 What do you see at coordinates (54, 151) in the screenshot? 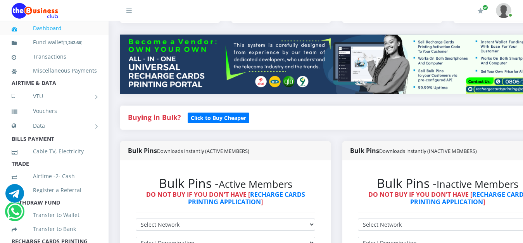
I see `a: Cable TV, Electricity` at bounding box center [54, 151].